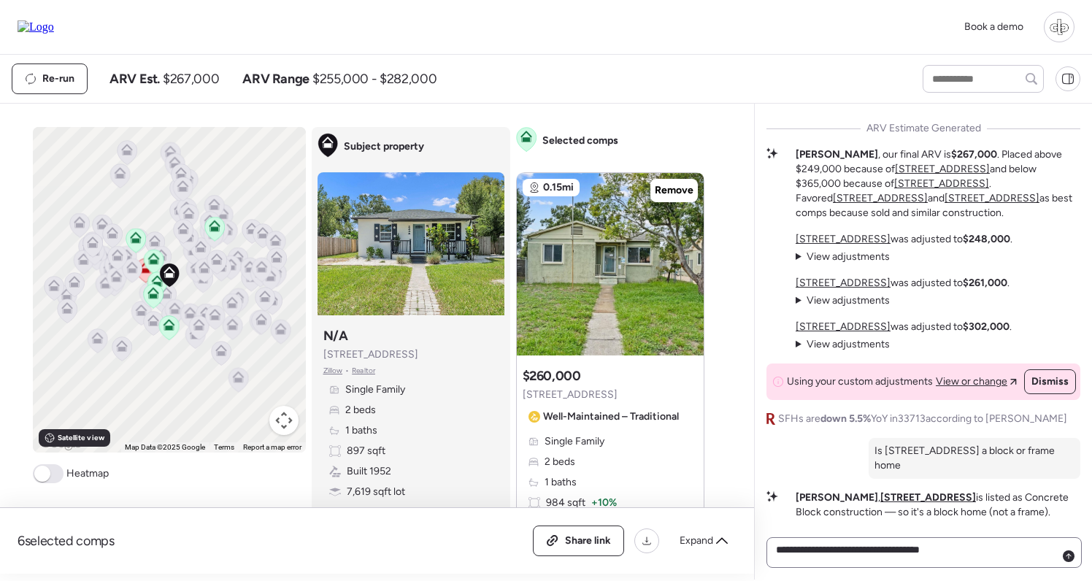 This screenshot has height=581, width=1092. Describe the element at coordinates (1050, 382) in the screenshot. I see `span: Dismiss` at that location.